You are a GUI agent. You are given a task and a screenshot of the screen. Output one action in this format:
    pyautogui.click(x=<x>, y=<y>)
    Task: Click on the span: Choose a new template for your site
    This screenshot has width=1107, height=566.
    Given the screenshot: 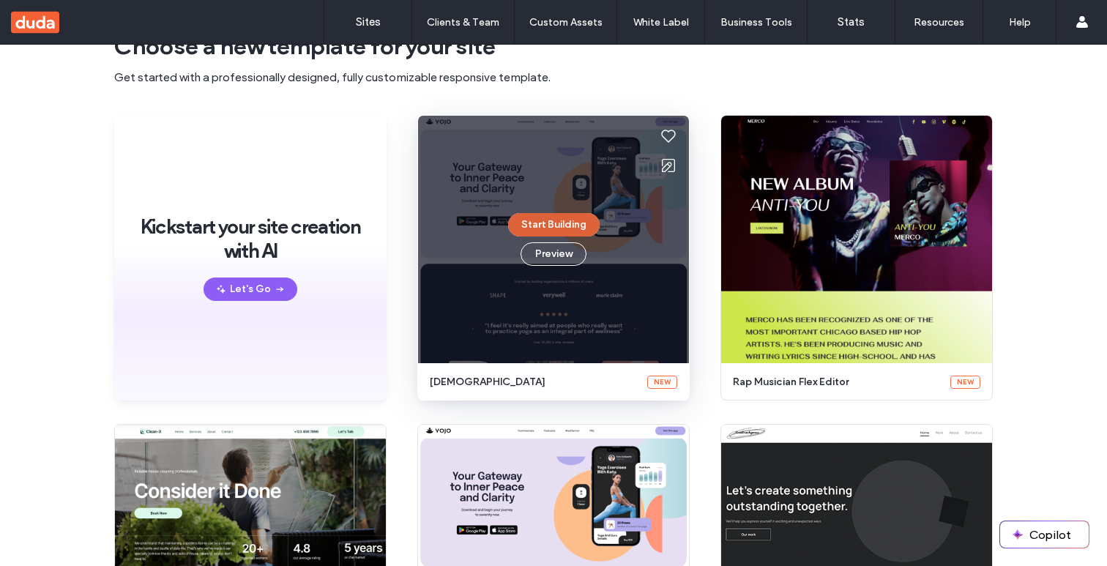 What is the action you would take?
    pyautogui.click(x=553, y=46)
    